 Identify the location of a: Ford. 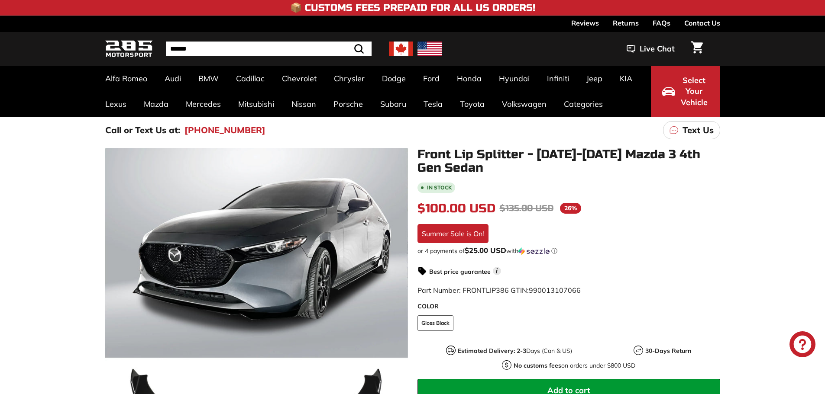
(431, 78).